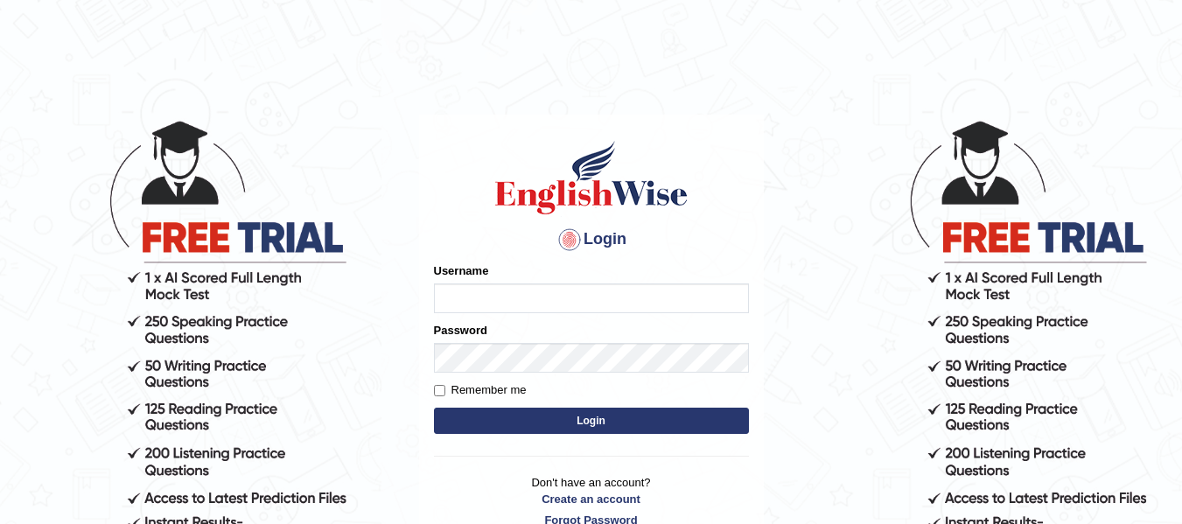 The width and height of the screenshot is (1182, 524). Describe the element at coordinates (439, 390) in the screenshot. I see `input: Remember me` at that location.